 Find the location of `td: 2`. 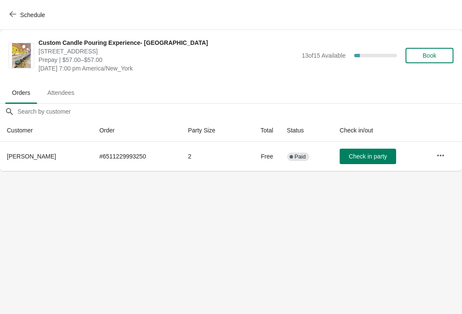

td: 2 is located at coordinates (211, 157).